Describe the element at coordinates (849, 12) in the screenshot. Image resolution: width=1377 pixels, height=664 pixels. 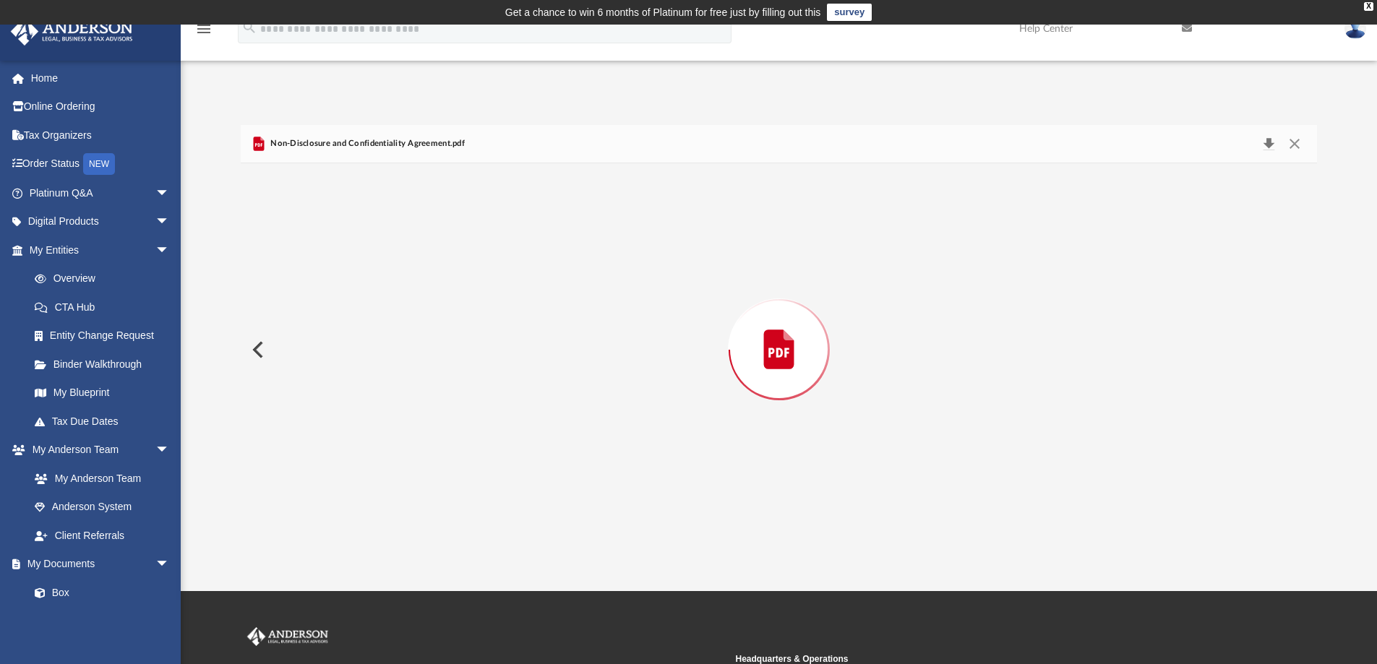
I see `a: survey` at that location.